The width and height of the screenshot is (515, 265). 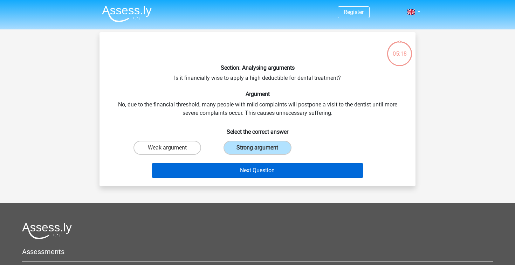 I want to click on h6: Section: Analysing arguments, so click(x=257, y=68).